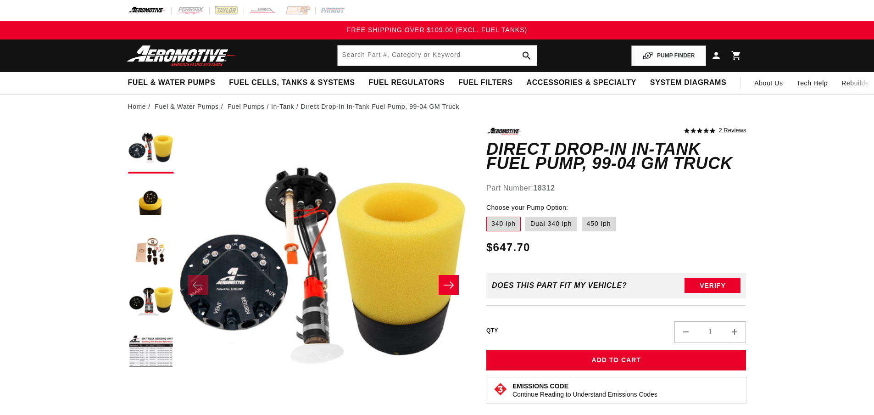 This screenshot has height=415, width=874. What do you see at coordinates (599, 224) in the screenshot?
I see `label: 450 lph` at bounding box center [599, 224].